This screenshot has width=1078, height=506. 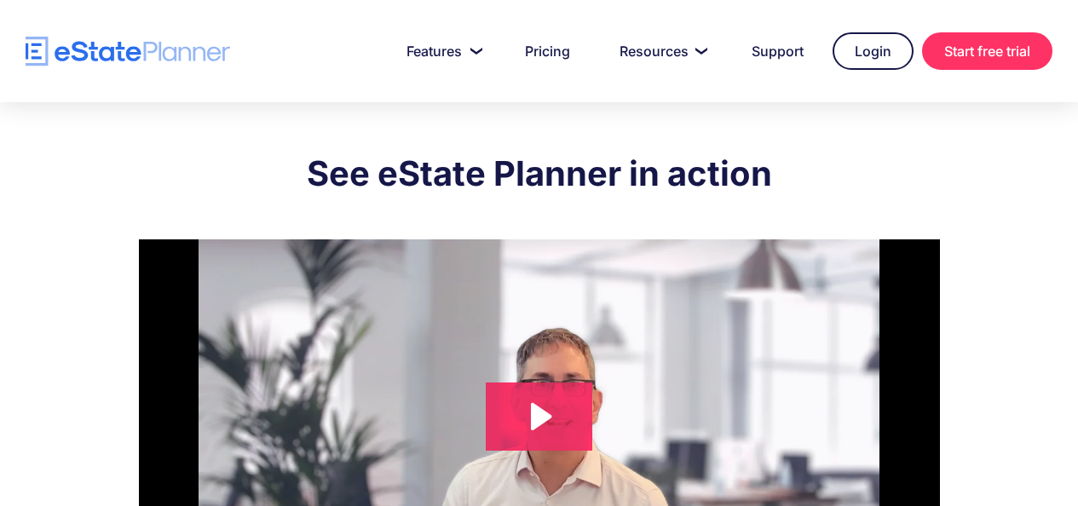 I want to click on a: Resources, so click(x=660, y=51).